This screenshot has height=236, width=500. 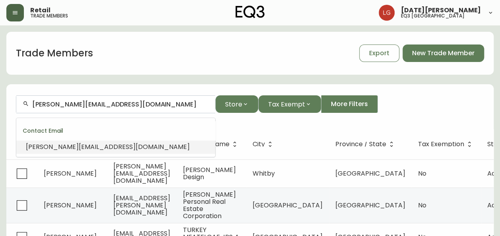 I want to click on div: Contact Email, so click(x=116, y=131).